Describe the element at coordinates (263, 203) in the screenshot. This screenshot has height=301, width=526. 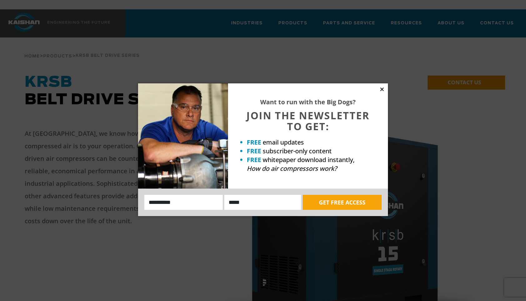
I see `input: Email` at that location.